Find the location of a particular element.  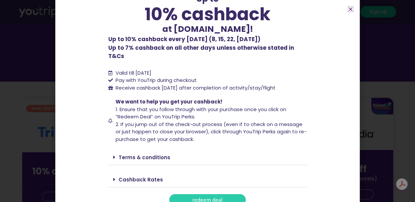

a: Terms & conditions is located at coordinates (144, 157).